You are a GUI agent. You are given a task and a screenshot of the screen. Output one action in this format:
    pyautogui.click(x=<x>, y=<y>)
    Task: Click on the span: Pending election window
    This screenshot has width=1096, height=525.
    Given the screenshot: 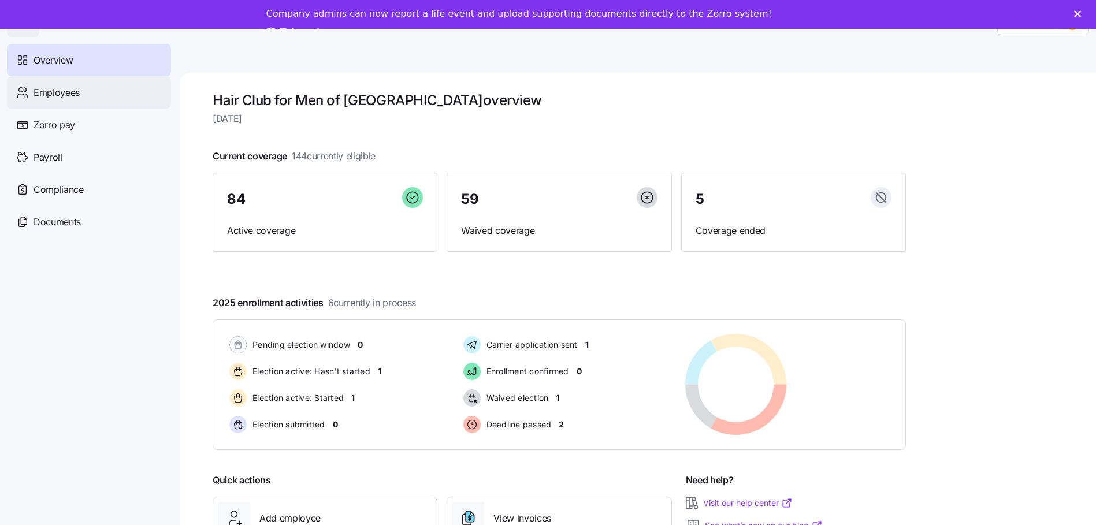 What is the action you would take?
    pyautogui.click(x=299, y=345)
    